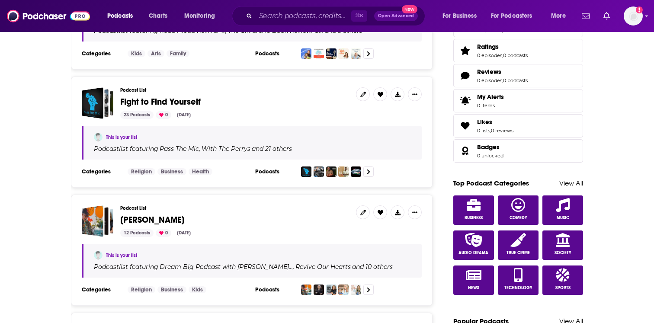 The width and height of the screenshot is (654, 323). What do you see at coordinates (489, 147) in the screenshot?
I see `span: Badges` at bounding box center [489, 147].